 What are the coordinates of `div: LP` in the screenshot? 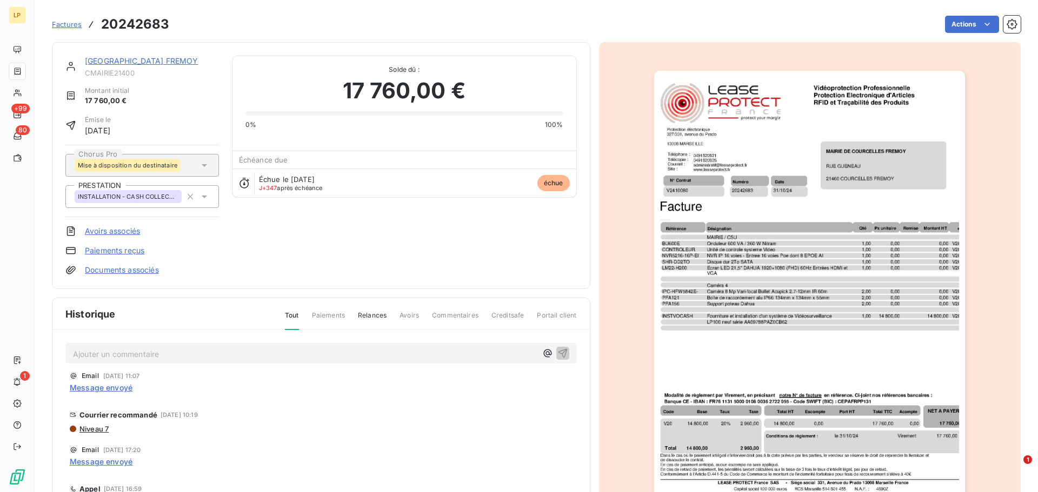 It's located at (17, 15).